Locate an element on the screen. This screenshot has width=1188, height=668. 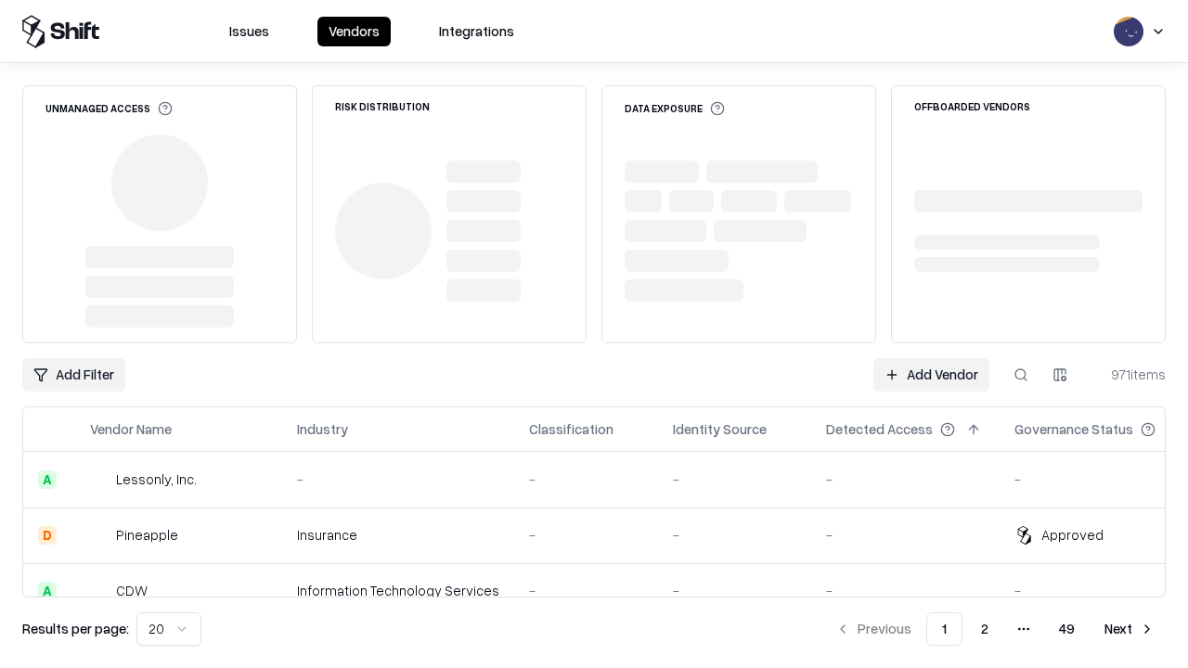
div: Lessonly, Inc. is located at coordinates (156, 479).